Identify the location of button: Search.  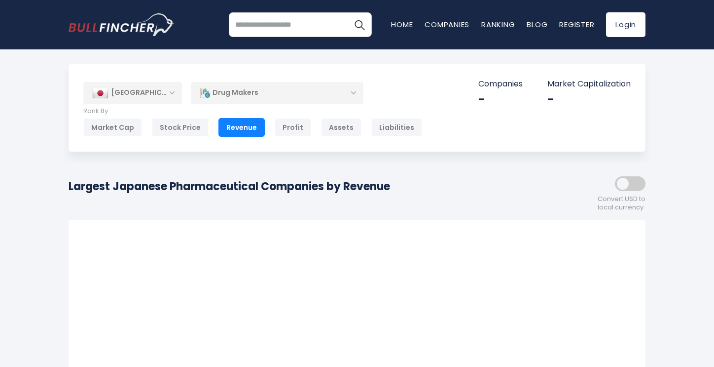
(360, 25).